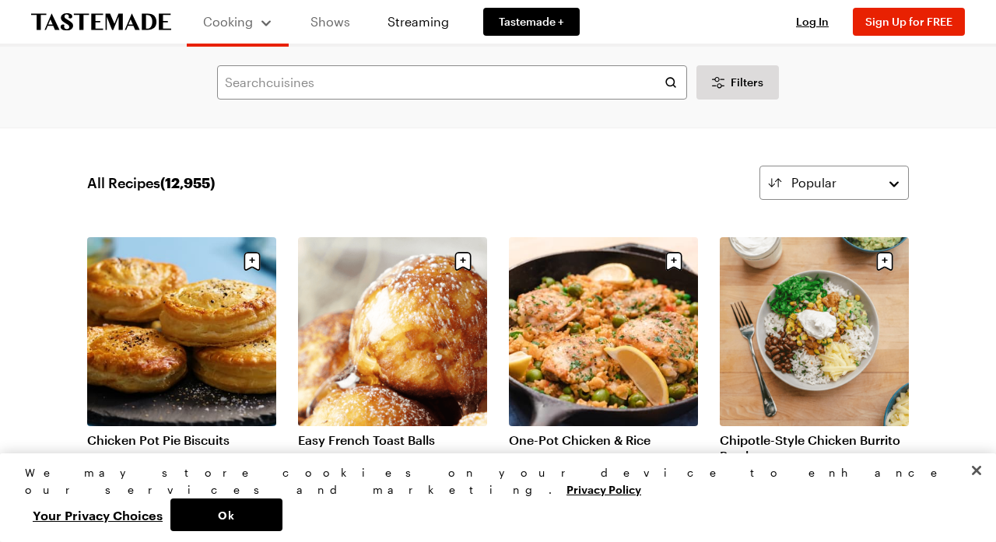  I want to click on div: We may store cookies on your device to enhance our services and marketing., so click(491, 482).